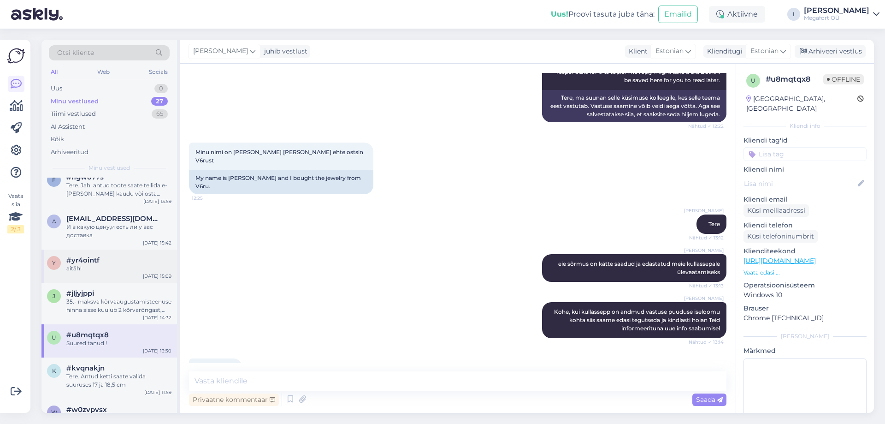 This screenshot has height=424, width=885. Describe the element at coordinates (837, 18) in the screenshot. I see `div: Megafort OÜ` at that location.